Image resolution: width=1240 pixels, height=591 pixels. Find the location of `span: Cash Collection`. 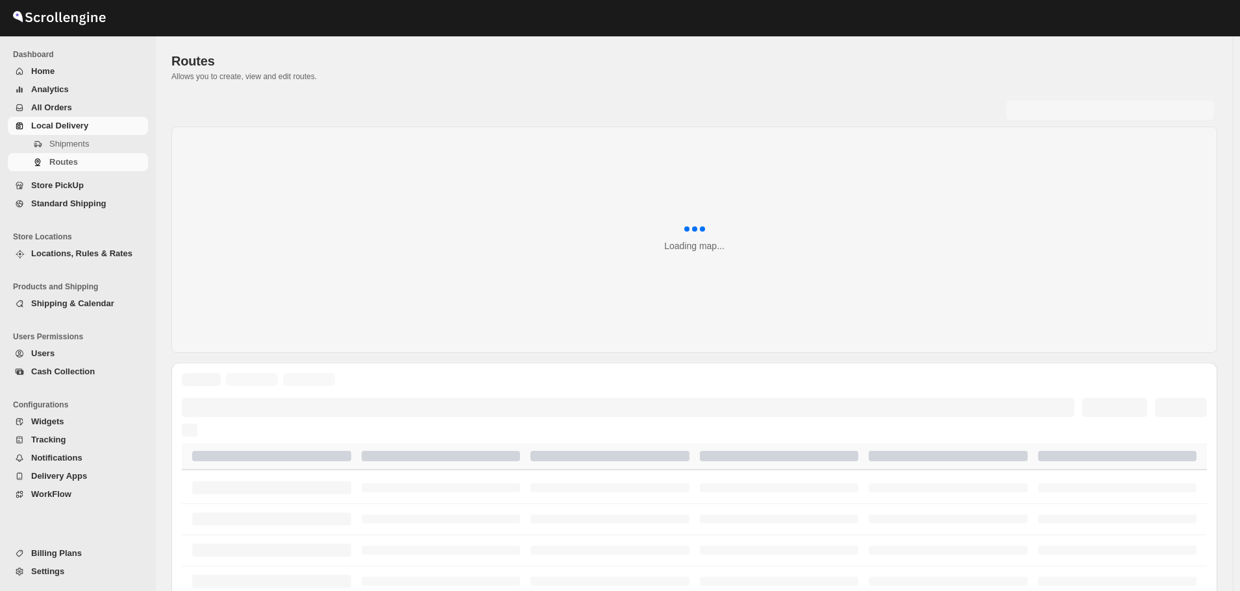

span: Cash Collection is located at coordinates (63, 371).